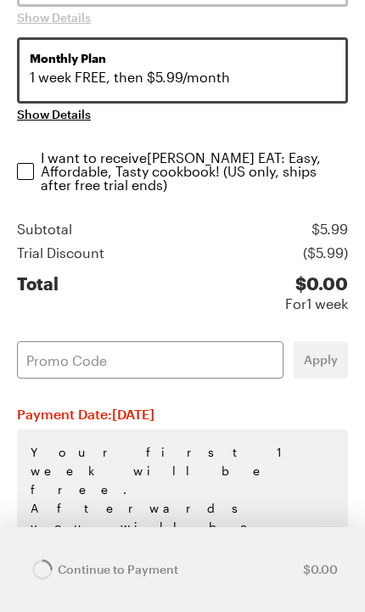  What do you see at coordinates (60, 253) in the screenshot?
I see `div: Trial Discount` at bounding box center [60, 253].